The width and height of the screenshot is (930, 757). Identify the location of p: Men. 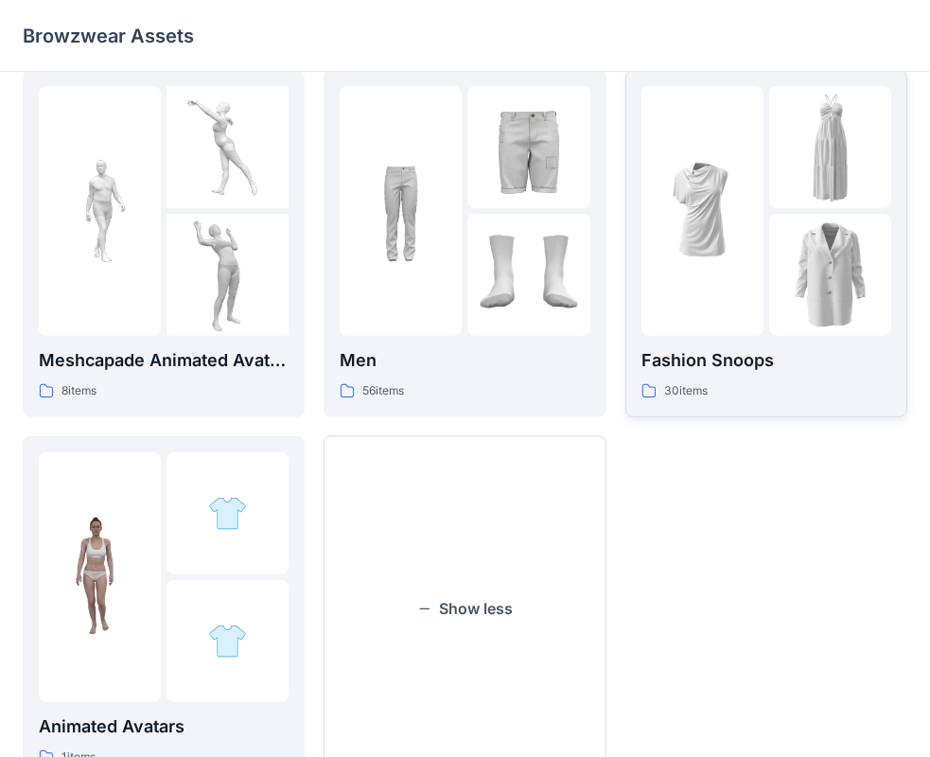
(465, 360).